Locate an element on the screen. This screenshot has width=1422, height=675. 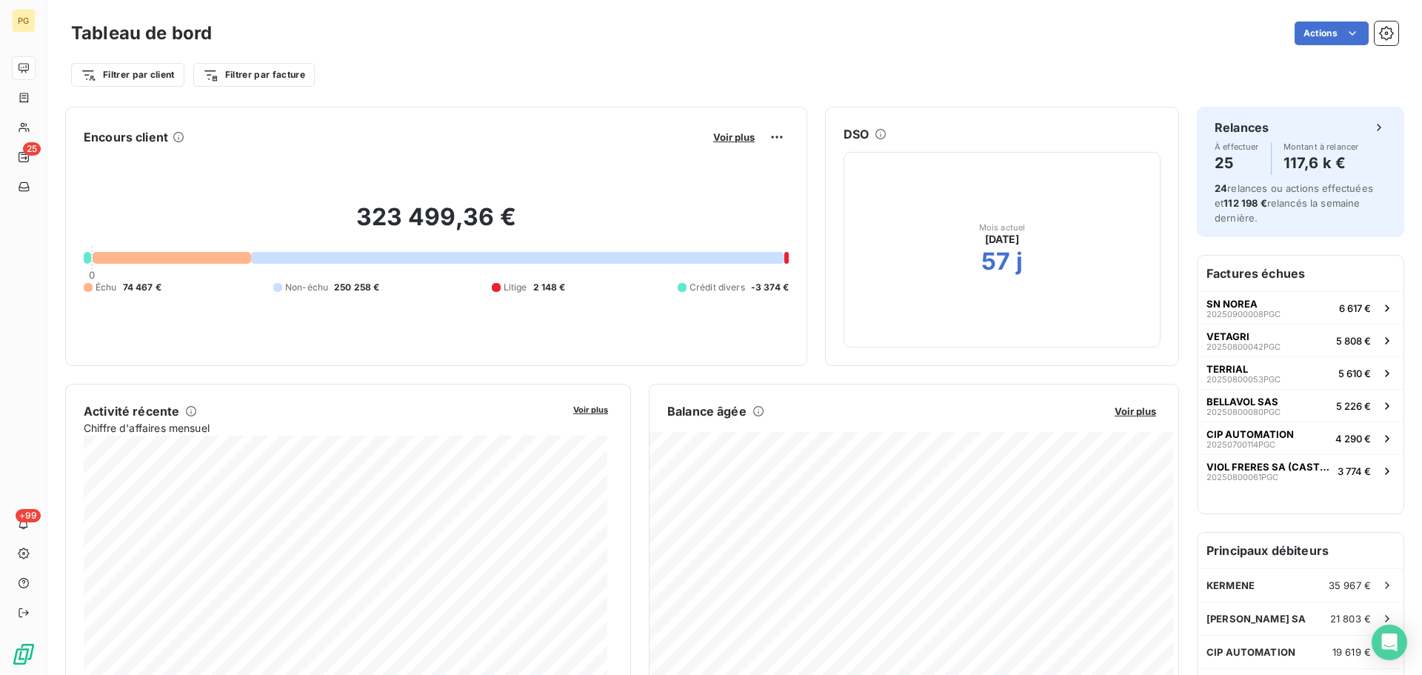
span: Litige is located at coordinates (515, 287).